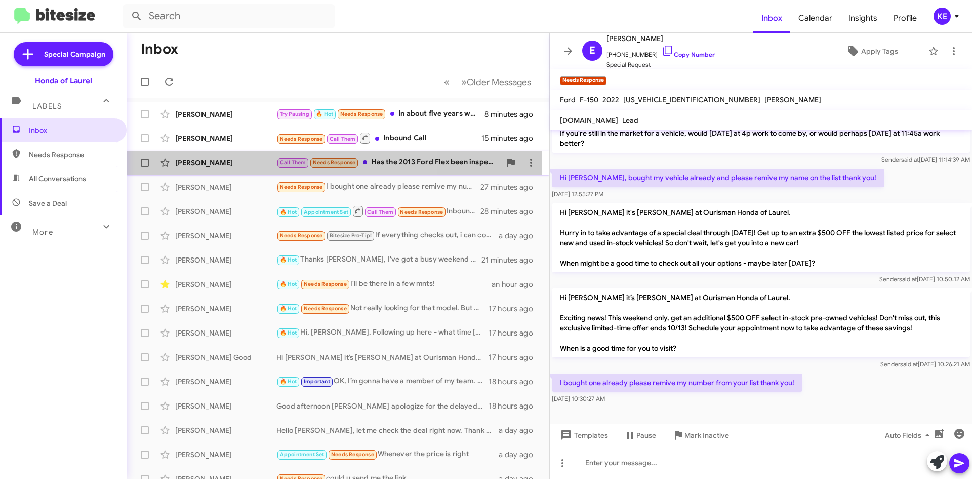  I want to click on div: Honda of Laurel, so click(63, 81).